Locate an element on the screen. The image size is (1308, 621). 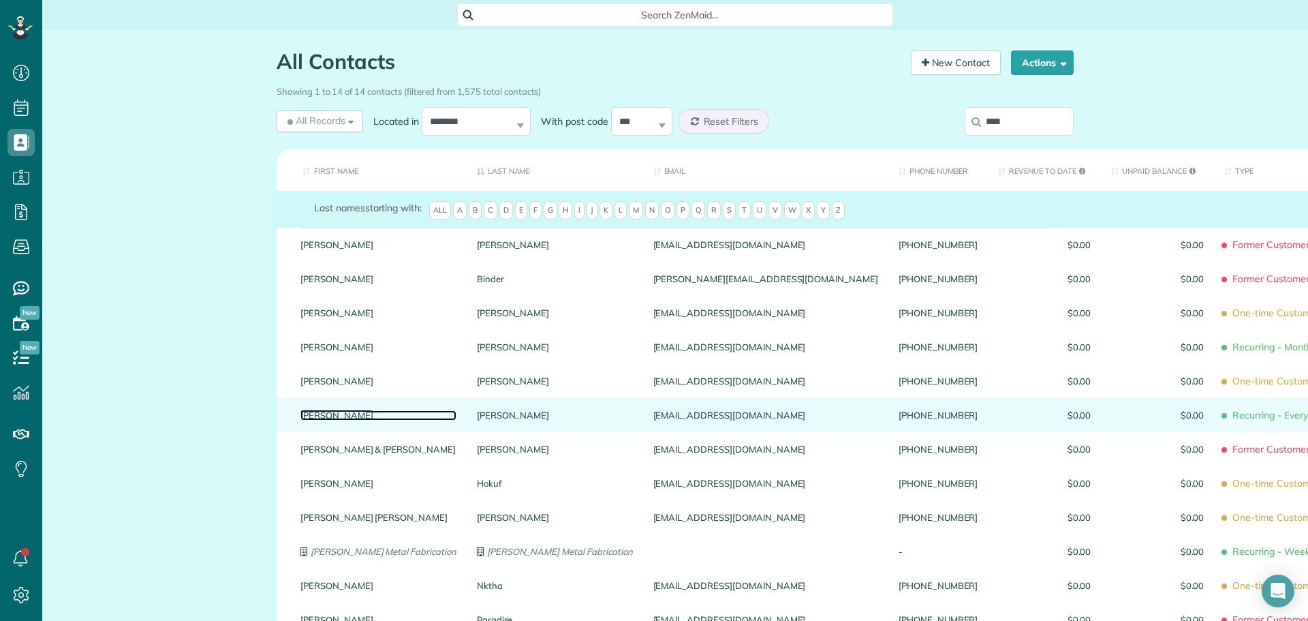
span: M is located at coordinates (636, 211).